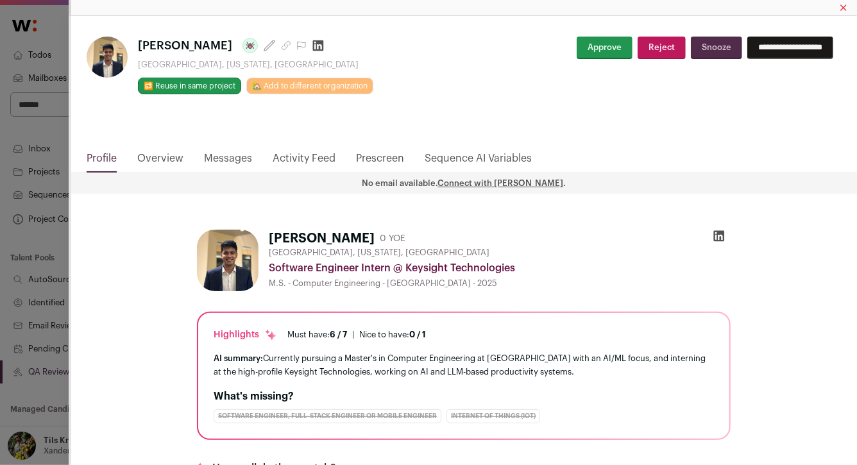 This screenshot has height=465, width=857. What do you see at coordinates (493, 416) in the screenshot?
I see `div: Internet of Things (IoT)` at bounding box center [493, 416].